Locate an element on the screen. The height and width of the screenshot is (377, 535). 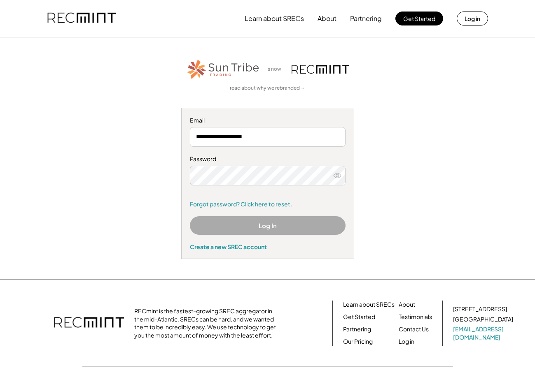
a: About is located at coordinates (407, 305).